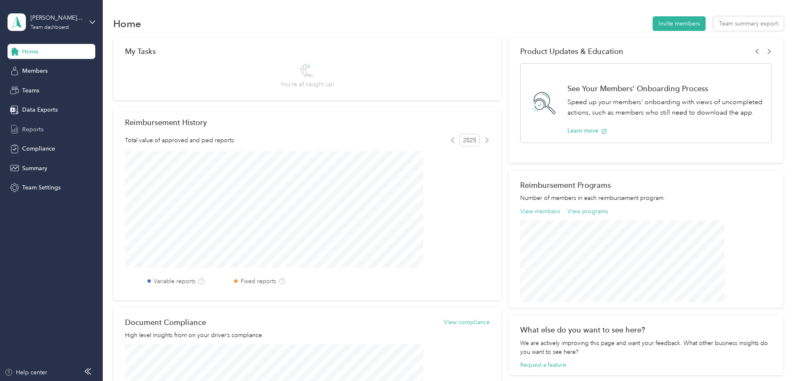  I want to click on label: Variable reports, so click(175, 281).